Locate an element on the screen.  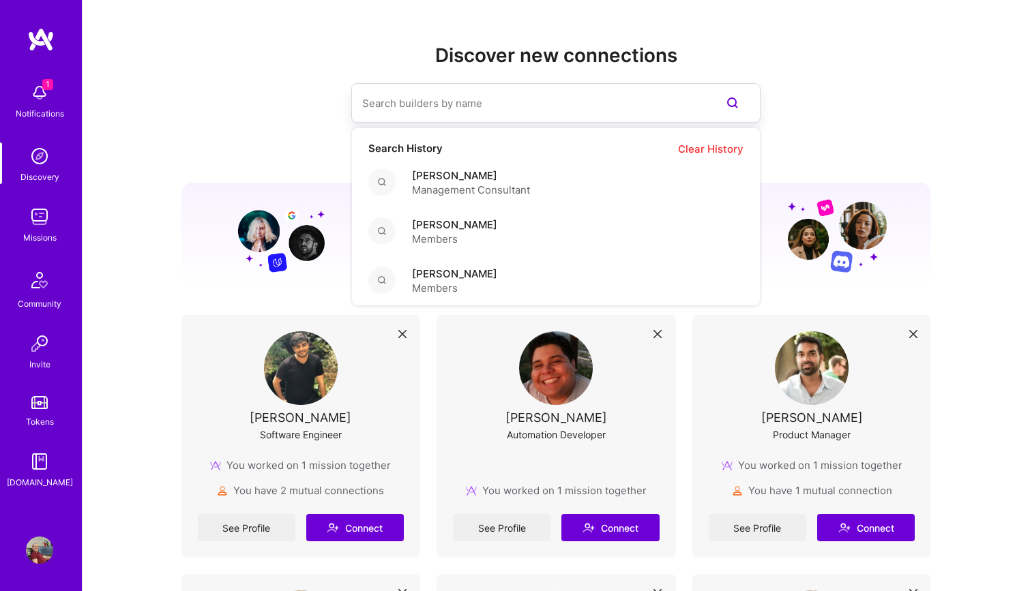
img: logo is located at coordinates (41, 40).